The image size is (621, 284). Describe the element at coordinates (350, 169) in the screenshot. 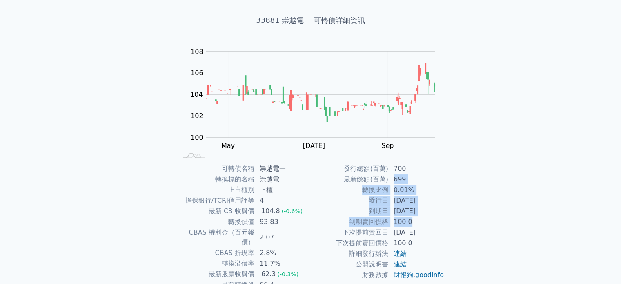

I see `td: 發行總額(百萬)` at that location.